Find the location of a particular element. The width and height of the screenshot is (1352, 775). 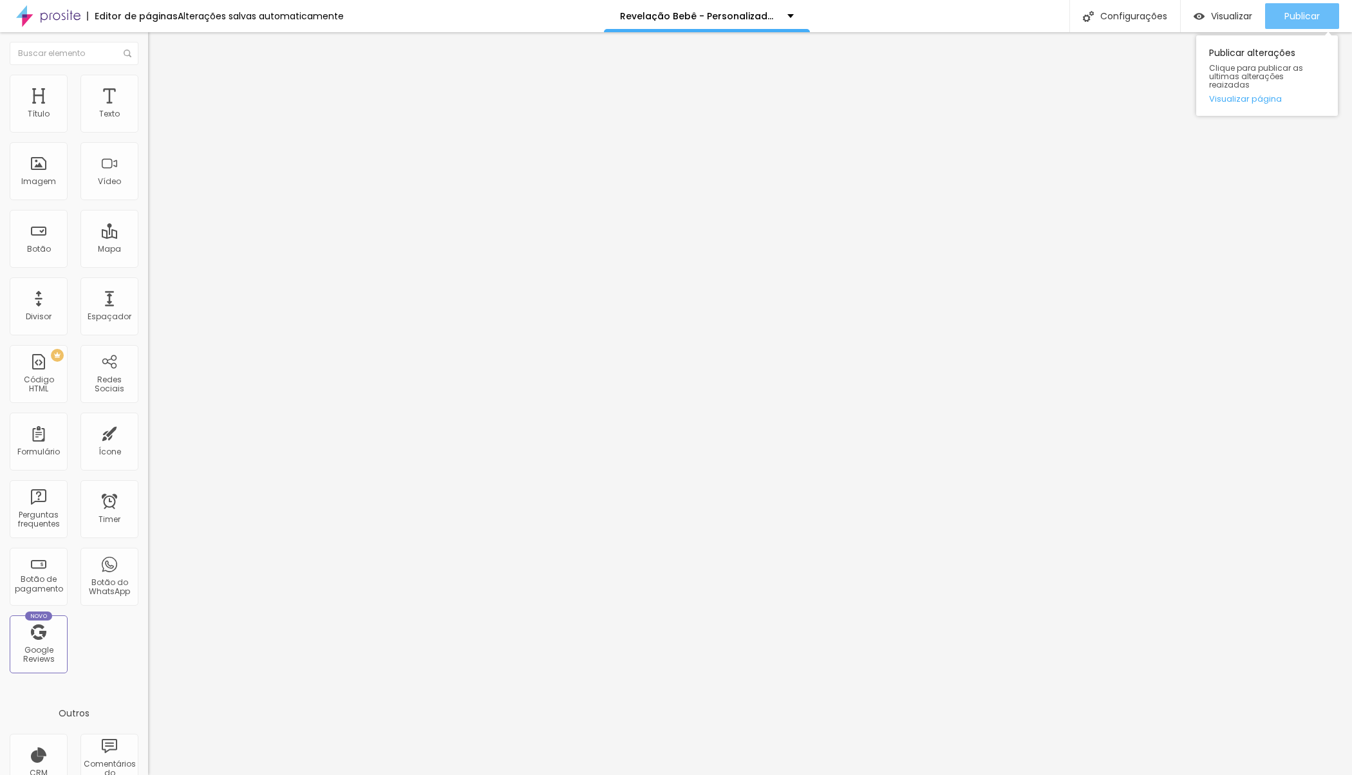

a: Visualizar página is located at coordinates (1267, 98).